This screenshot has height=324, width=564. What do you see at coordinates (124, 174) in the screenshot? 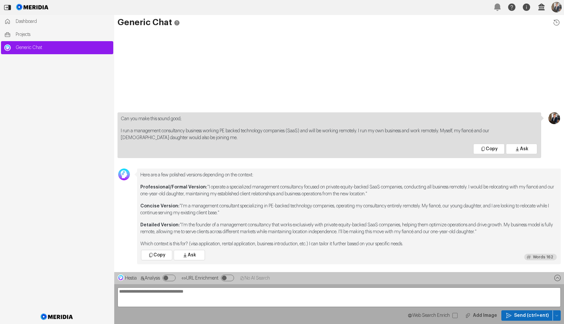
I see `img: Avatar Icon` at bounding box center [124, 174].